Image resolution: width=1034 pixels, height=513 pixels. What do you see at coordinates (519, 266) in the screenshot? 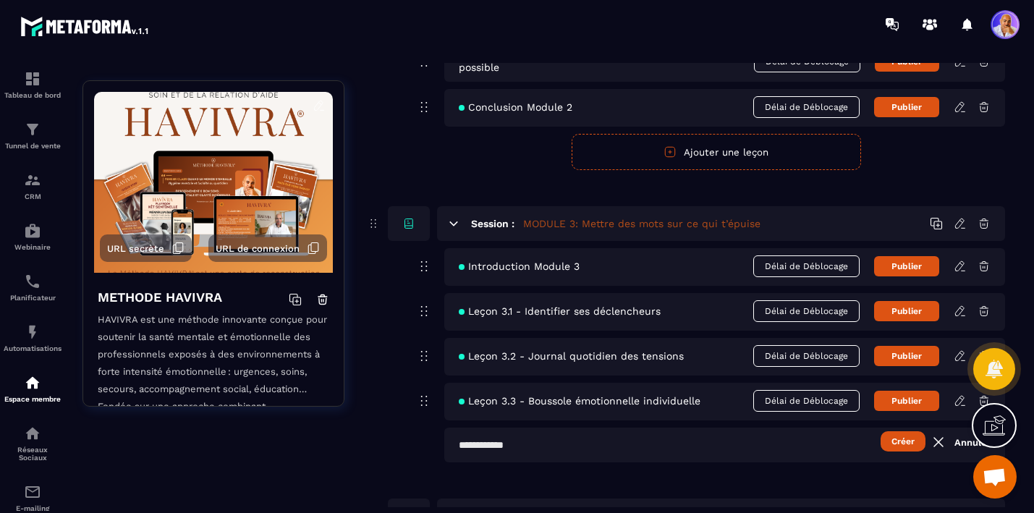
I see `span: Introduction Module 3` at bounding box center [519, 266].